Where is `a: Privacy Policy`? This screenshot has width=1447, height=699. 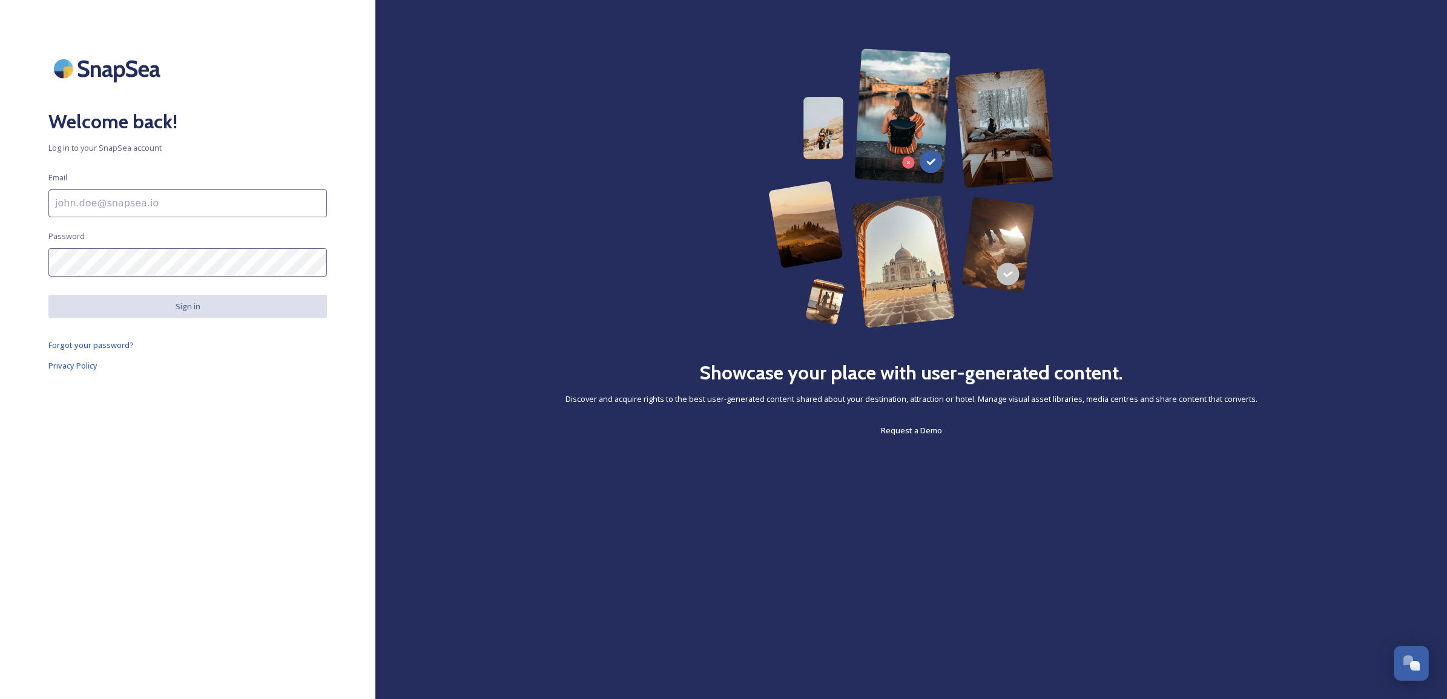 a: Privacy Policy is located at coordinates (188, 366).